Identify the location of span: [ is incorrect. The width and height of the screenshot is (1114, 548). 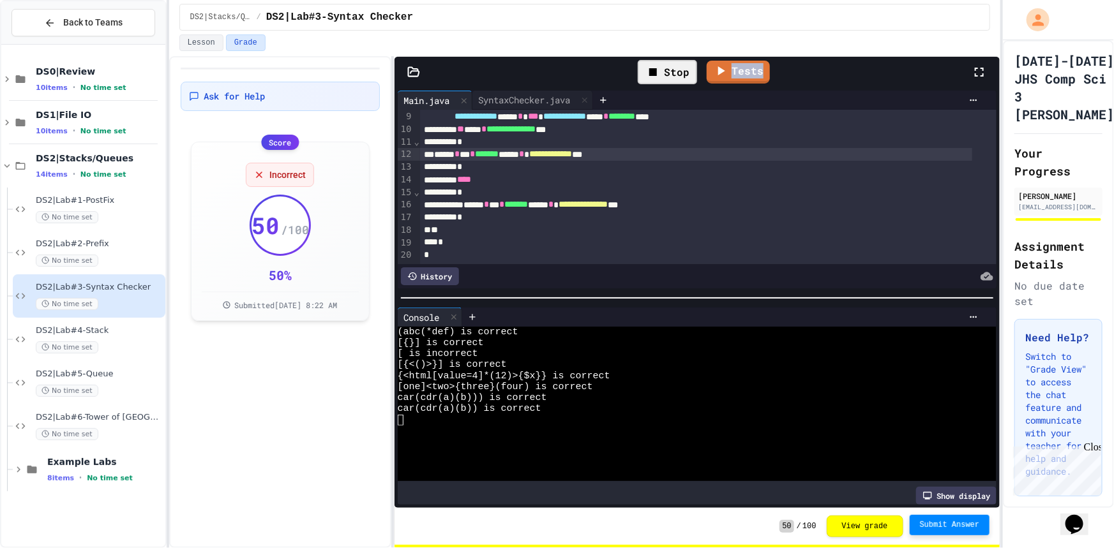
(438, 354).